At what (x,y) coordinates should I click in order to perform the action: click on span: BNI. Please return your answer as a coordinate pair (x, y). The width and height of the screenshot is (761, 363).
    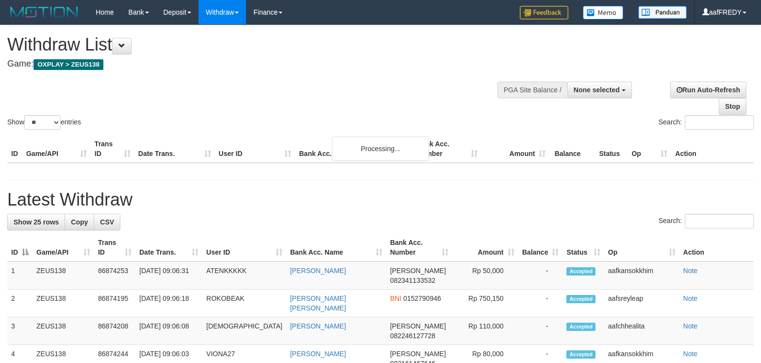
    Looking at the image, I should click on (396, 298).